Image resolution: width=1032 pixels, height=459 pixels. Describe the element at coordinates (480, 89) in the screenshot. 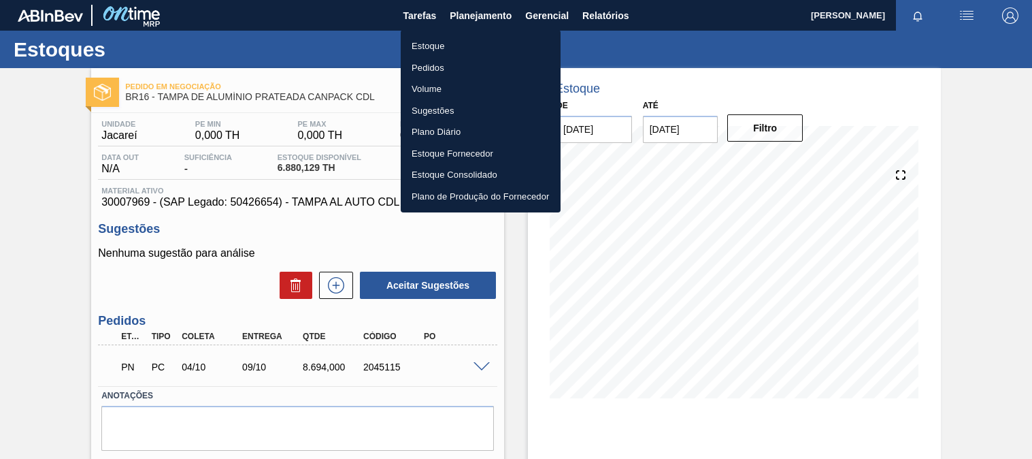

I see `a: Volume` at that location.